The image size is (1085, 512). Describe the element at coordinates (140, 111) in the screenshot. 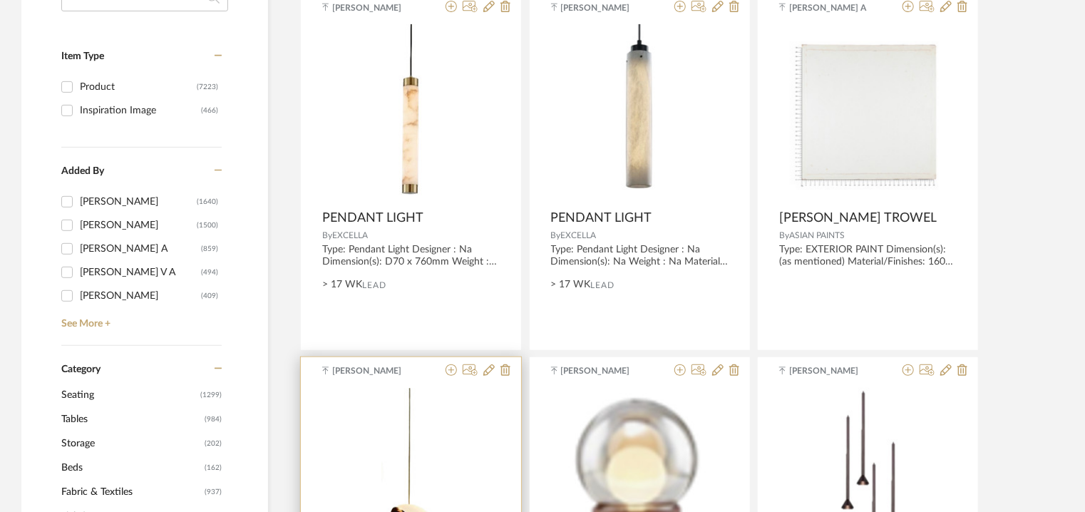

I see `div: Inspiration Image` at that location.